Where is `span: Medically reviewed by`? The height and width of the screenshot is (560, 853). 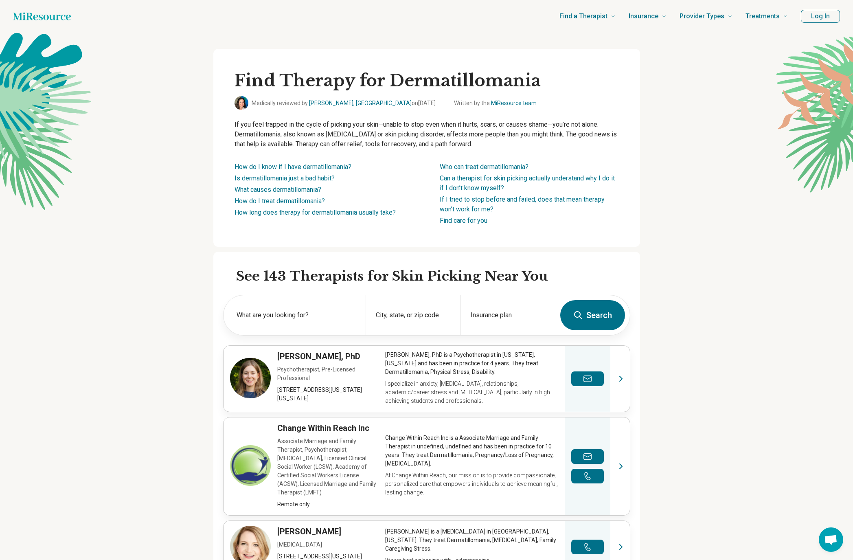 span: Medically reviewed by is located at coordinates (343, 103).